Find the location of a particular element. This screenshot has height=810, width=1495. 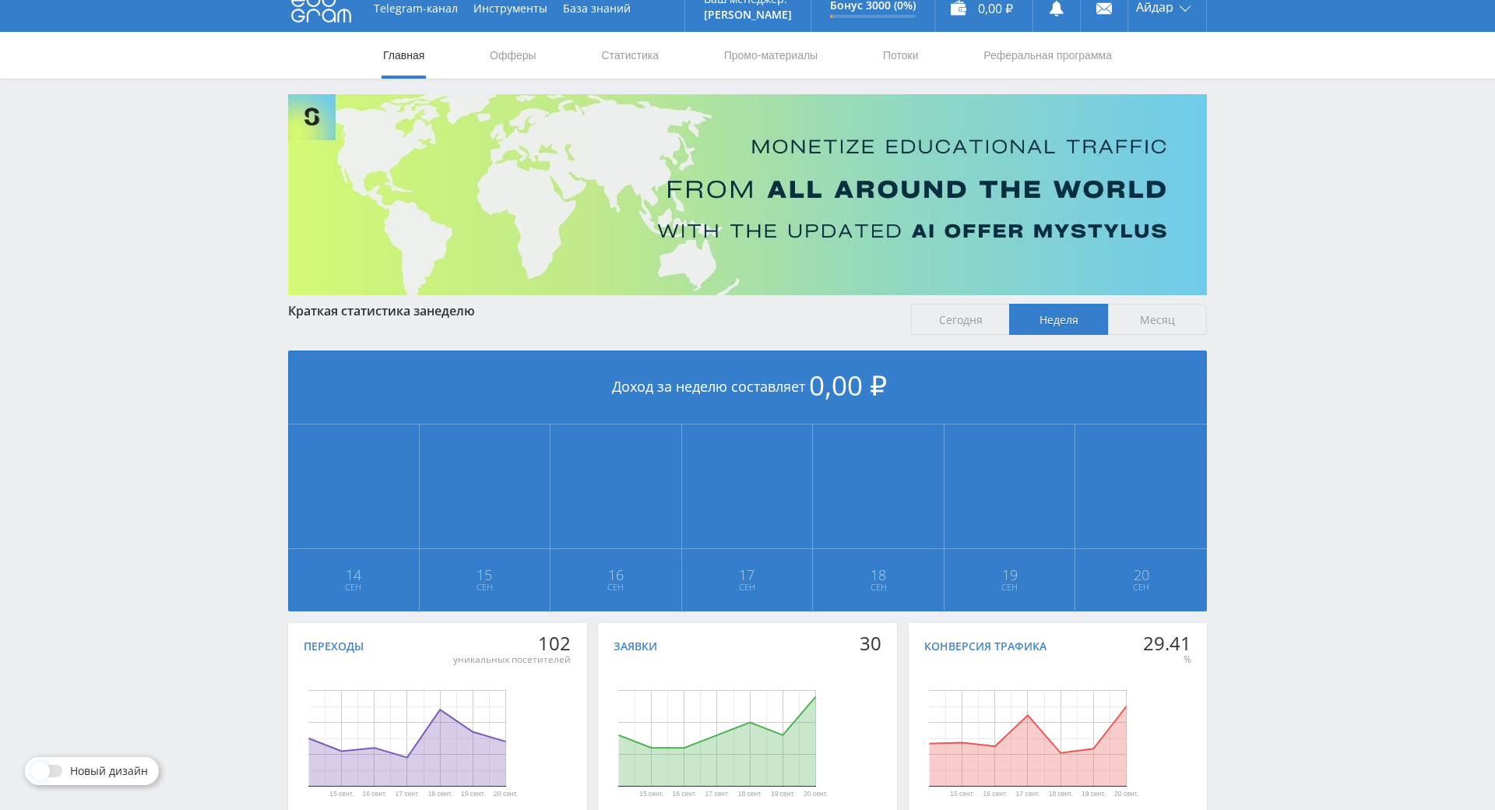

span: Сегодня is located at coordinates (960, 319).